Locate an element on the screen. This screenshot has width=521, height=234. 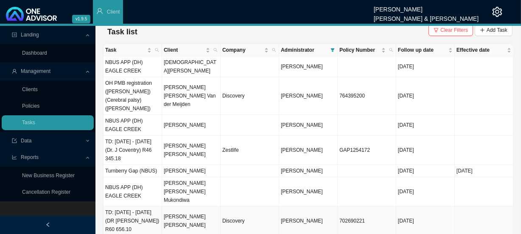
span: line-chart is located at coordinates (14, 157).